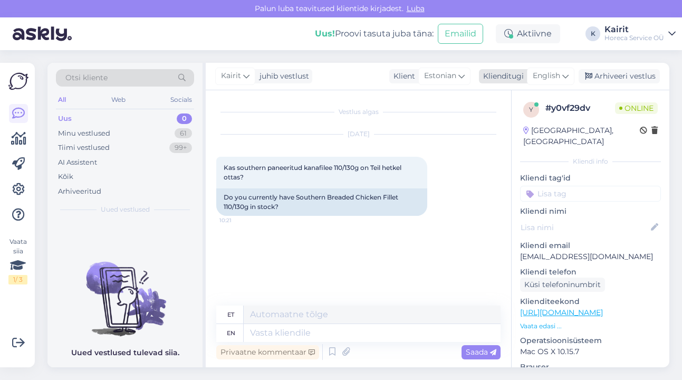 This screenshot has height=380, width=682. I want to click on input: Lisa tag, so click(590, 194).